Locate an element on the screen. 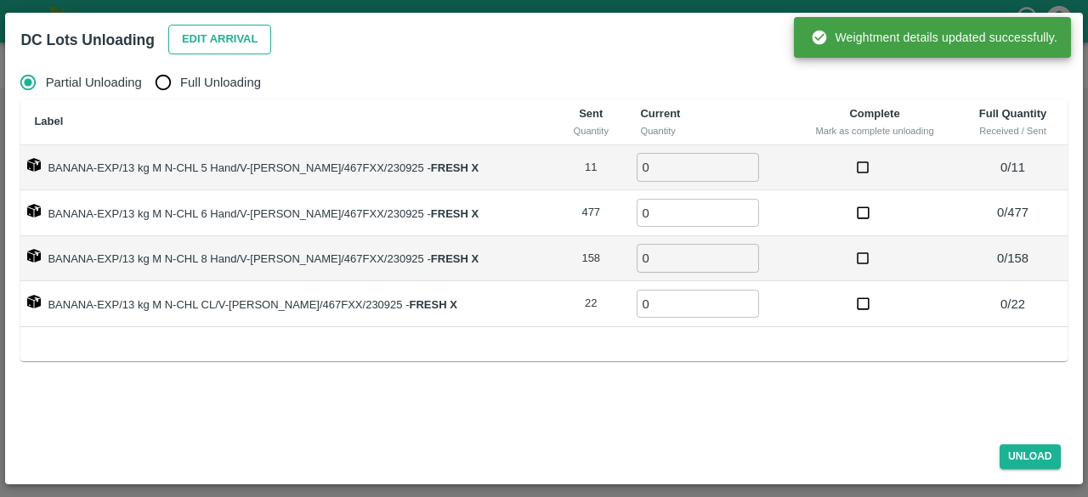  td: 158 is located at coordinates (591, 259).